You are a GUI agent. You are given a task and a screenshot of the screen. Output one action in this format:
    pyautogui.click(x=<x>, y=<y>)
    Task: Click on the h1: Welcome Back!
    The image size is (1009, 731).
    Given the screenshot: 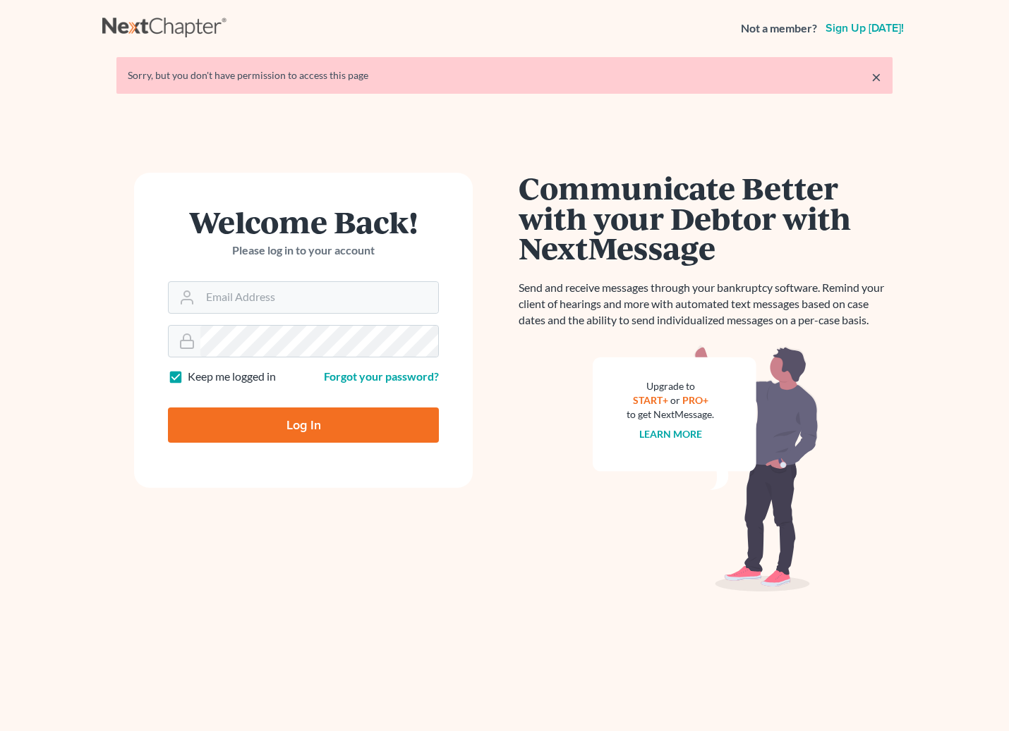 What is the action you would take?
    pyautogui.click(x=303, y=221)
    